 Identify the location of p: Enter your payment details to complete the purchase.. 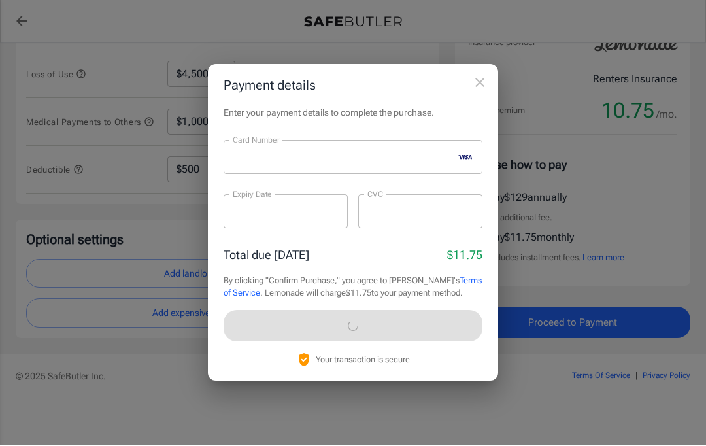
(353, 113).